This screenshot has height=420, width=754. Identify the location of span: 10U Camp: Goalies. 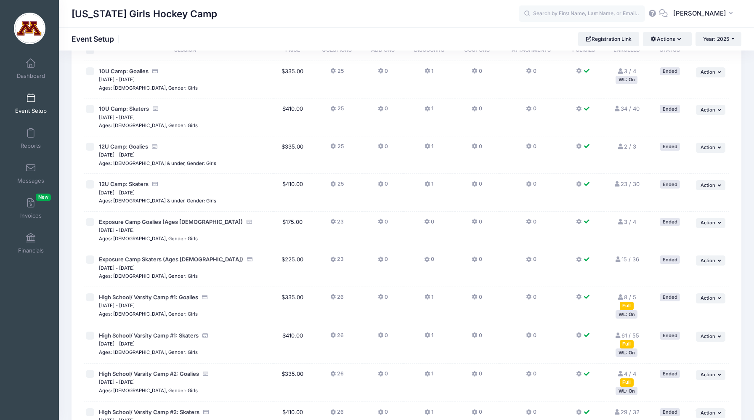
(124, 71).